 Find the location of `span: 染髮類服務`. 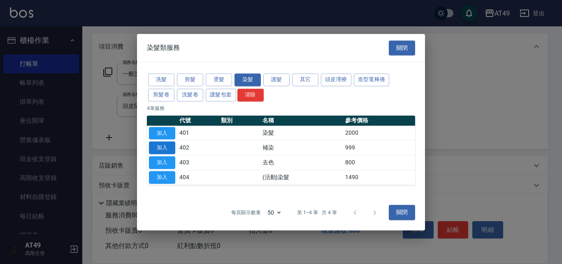

span: 染髮類服務 is located at coordinates (163, 48).